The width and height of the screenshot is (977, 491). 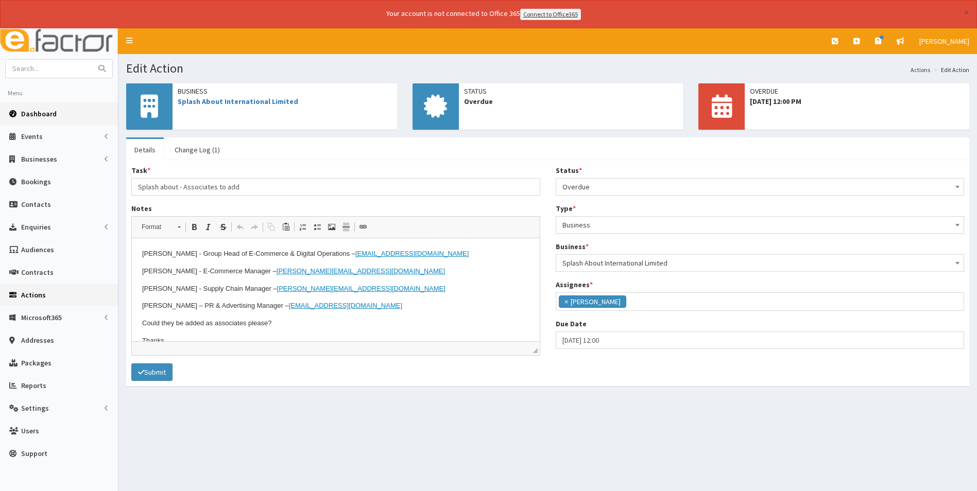 I want to click on a: Insert Horizontal Line, so click(x=346, y=227).